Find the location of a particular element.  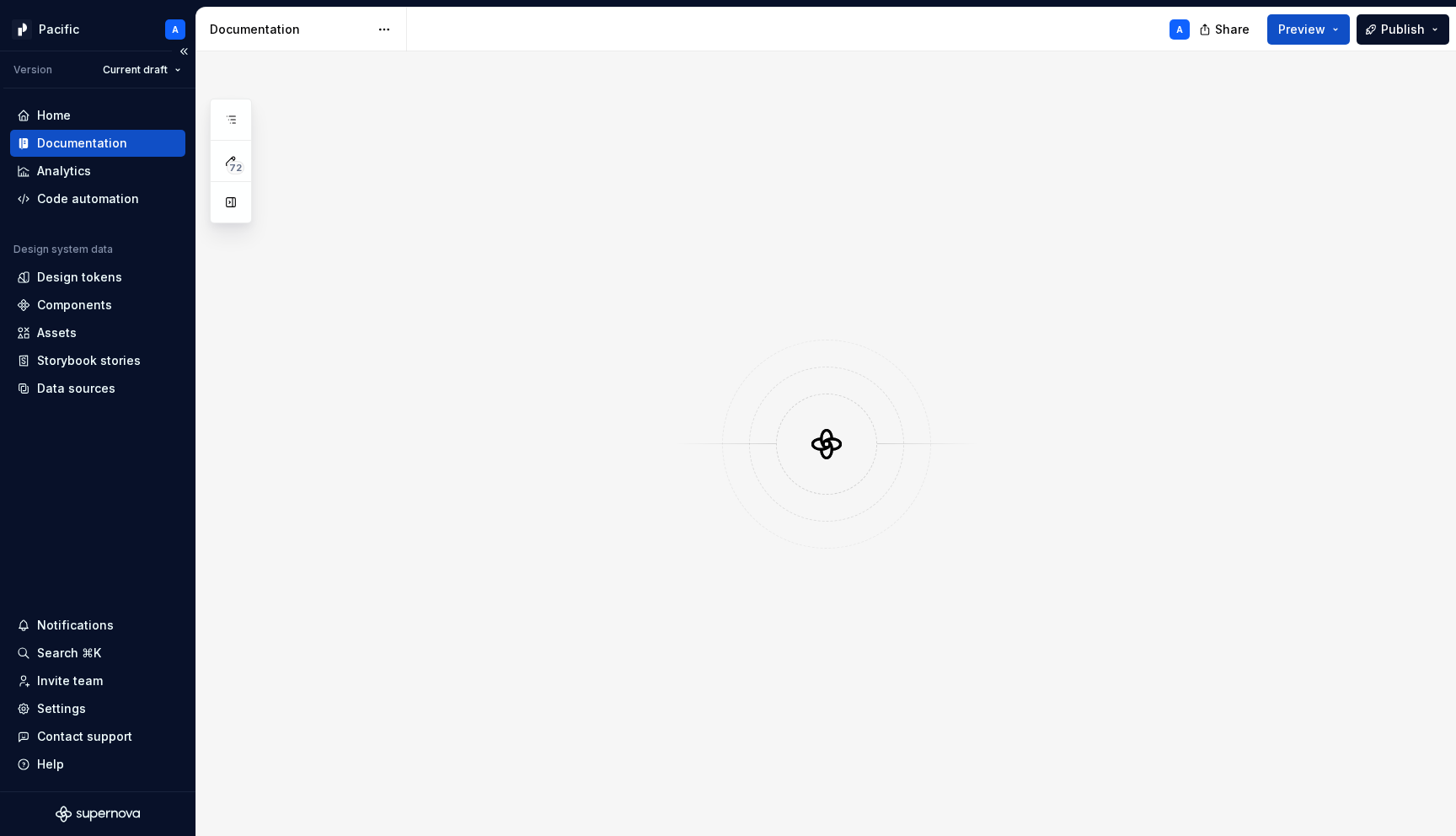

div: Settings is located at coordinates (61, 709).